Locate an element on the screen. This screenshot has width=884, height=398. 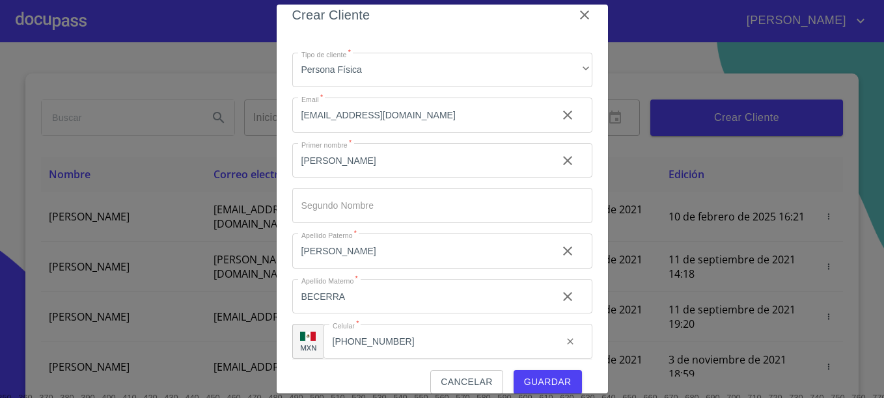
div: Persona Física is located at coordinates (442, 70).